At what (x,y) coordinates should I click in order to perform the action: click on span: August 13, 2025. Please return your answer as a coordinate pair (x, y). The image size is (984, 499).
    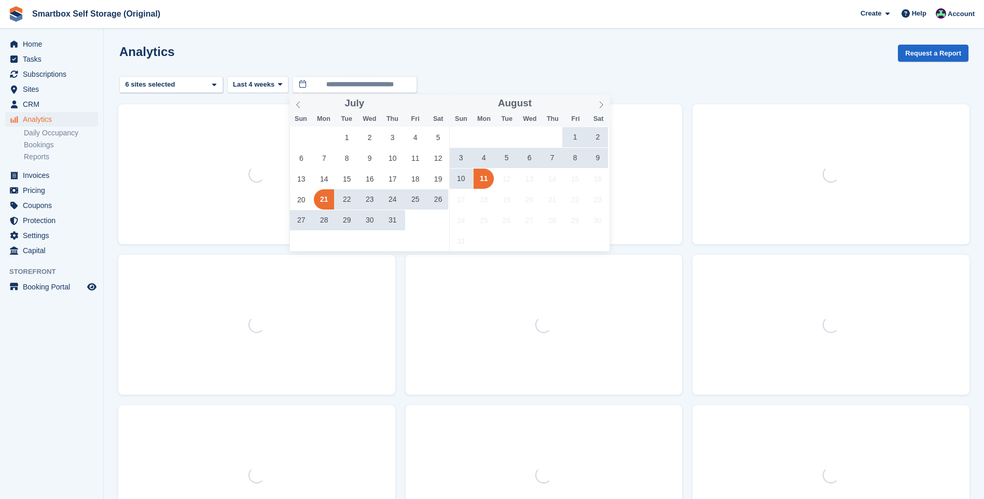
    Looking at the image, I should click on (529, 178).